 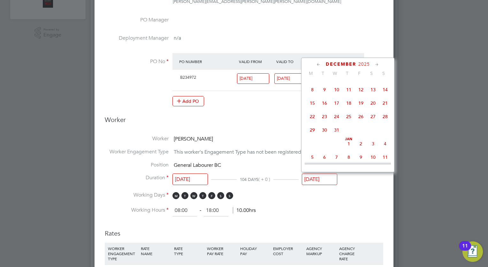 I want to click on span: 19, so click(x=361, y=103).